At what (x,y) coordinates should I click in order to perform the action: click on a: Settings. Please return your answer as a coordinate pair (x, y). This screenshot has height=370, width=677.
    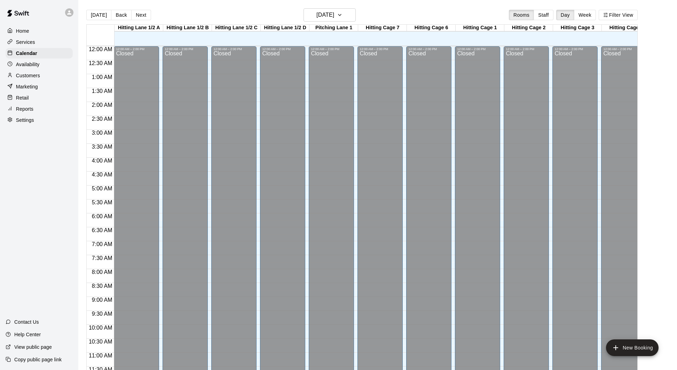
    Looking at the image, I should click on (39, 120).